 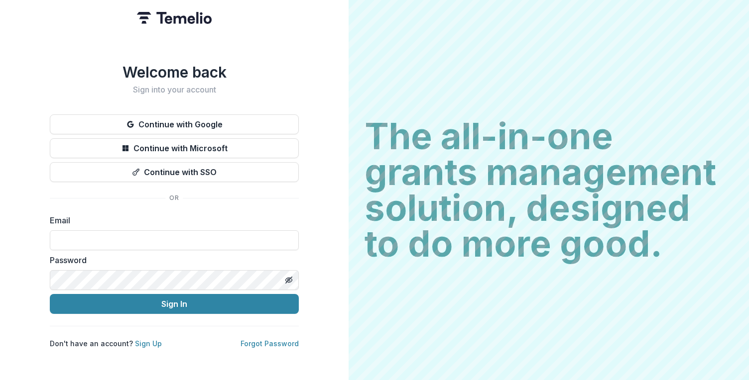 What do you see at coordinates (106, 343) in the screenshot?
I see `p: Don't have an account?` at bounding box center [106, 343].